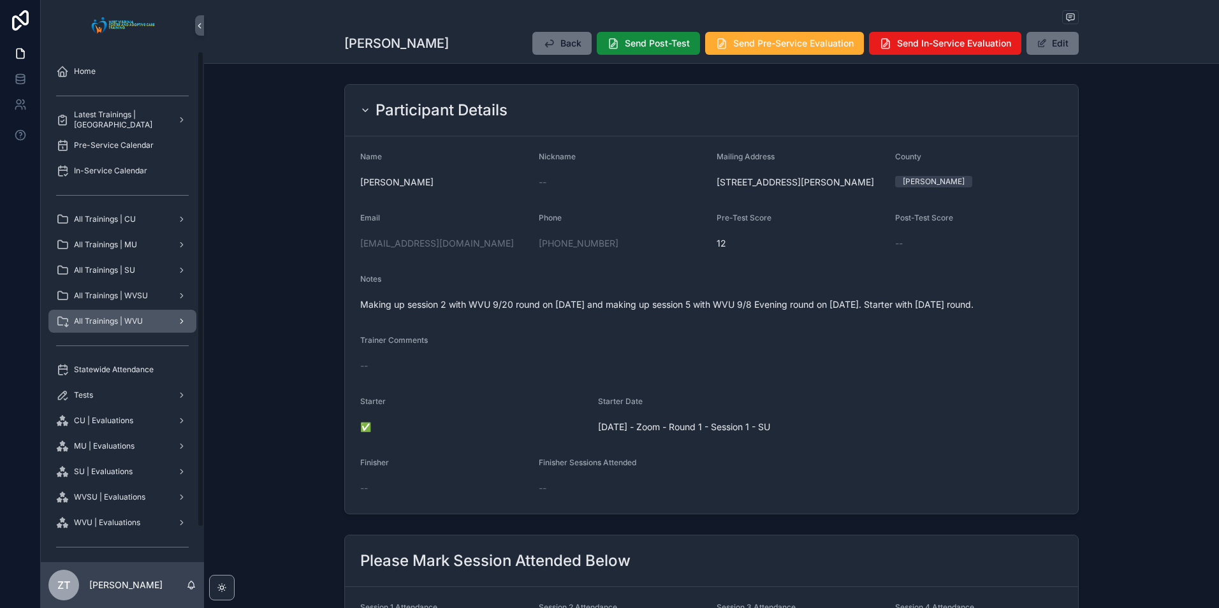 The image size is (1219, 608). I want to click on span: ZT, so click(64, 585).